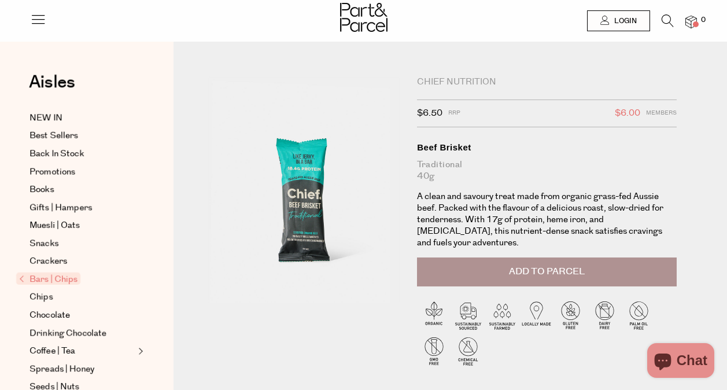 This screenshot has width=727, height=390. What do you see at coordinates (82, 333) in the screenshot?
I see `a: Drinking Chocolate` at bounding box center [82, 333].